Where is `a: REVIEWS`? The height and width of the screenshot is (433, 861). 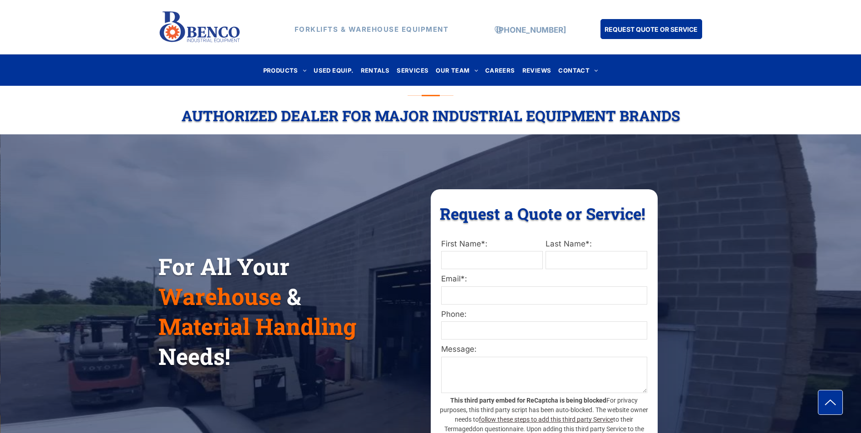 a: REVIEWS is located at coordinates (537, 70).